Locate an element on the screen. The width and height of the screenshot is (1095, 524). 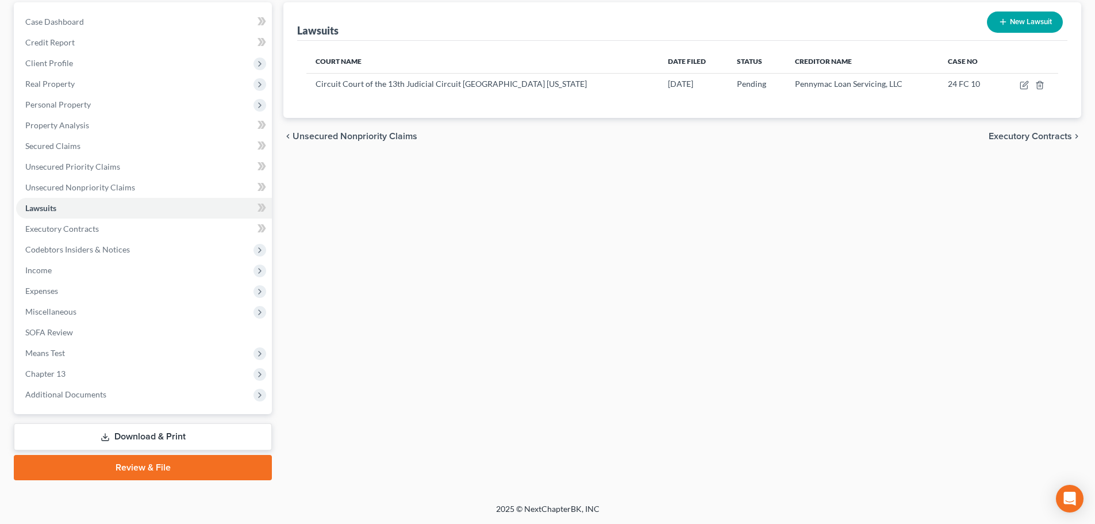
span: Pending is located at coordinates (752, 83).